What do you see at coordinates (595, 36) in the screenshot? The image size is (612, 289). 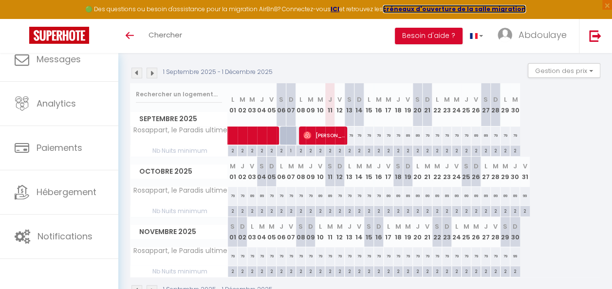 I see `img: logout` at bounding box center [595, 36].